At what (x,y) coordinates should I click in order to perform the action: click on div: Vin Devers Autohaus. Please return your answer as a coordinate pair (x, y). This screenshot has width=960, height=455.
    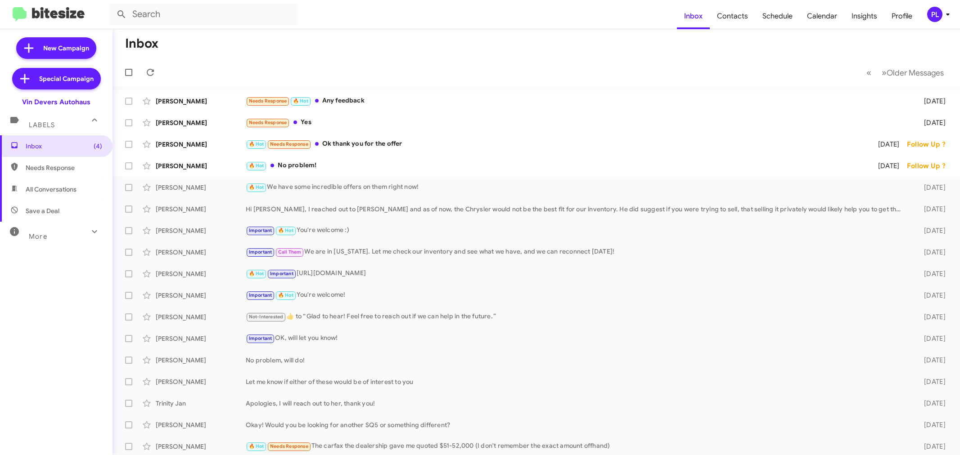
    Looking at the image, I should click on (56, 102).